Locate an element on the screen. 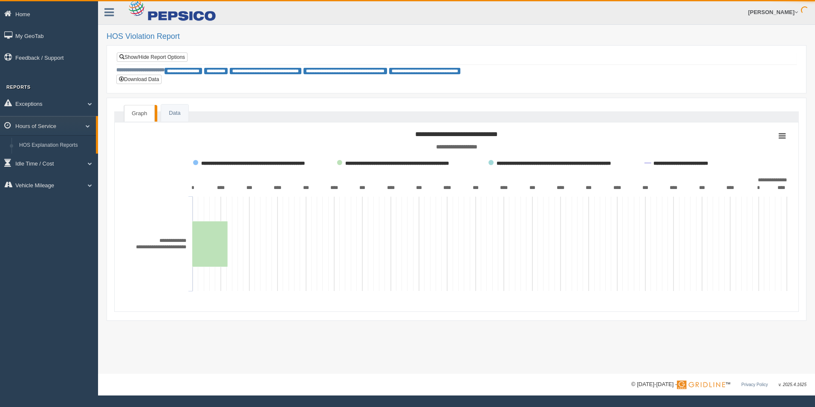  button: Download Data is located at coordinates (139, 79).